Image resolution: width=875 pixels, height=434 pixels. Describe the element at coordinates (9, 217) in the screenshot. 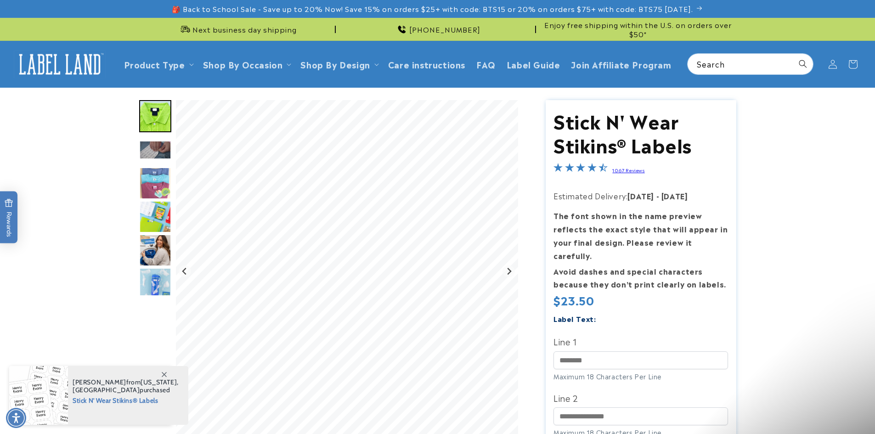

I see `span: Rewards` at that location.